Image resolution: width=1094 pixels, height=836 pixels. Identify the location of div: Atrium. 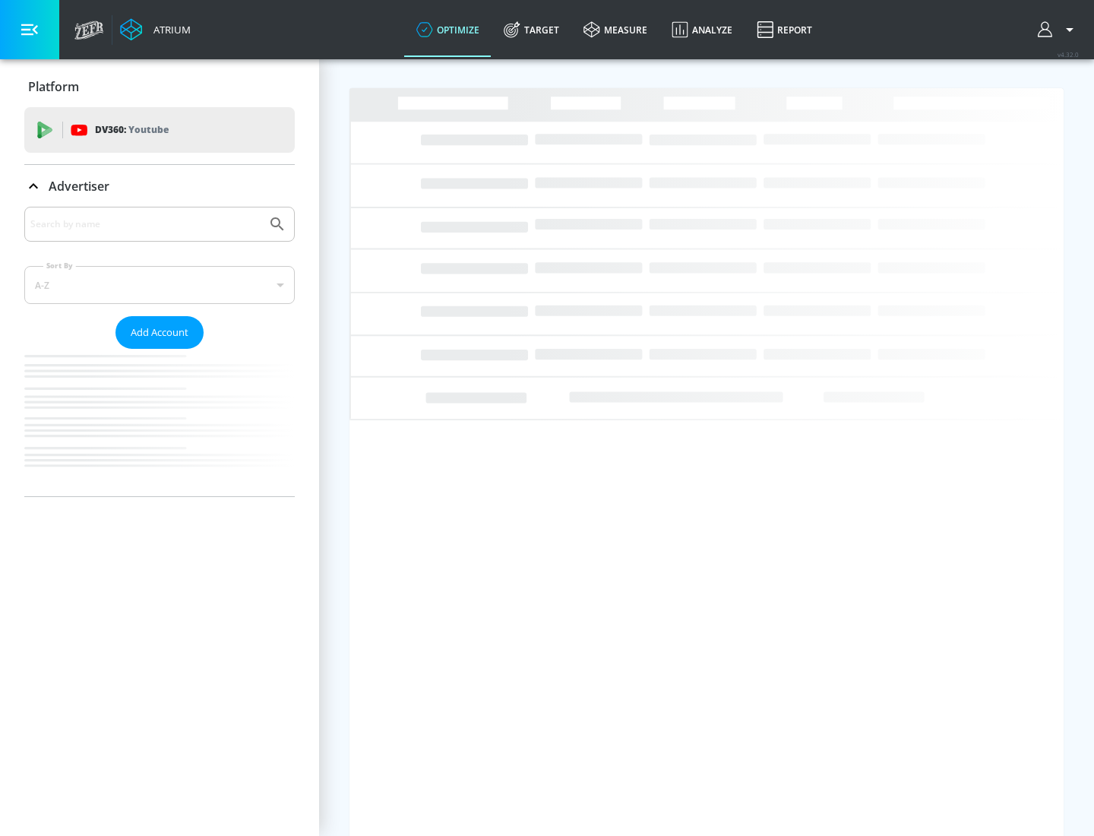
(169, 30).